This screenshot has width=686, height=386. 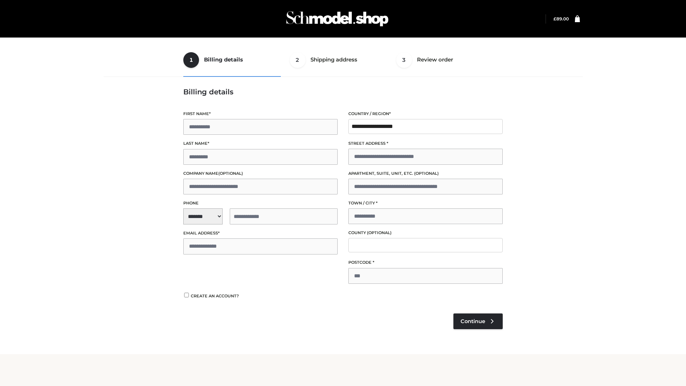 I want to click on label: Town / City, so click(x=425, y=203).